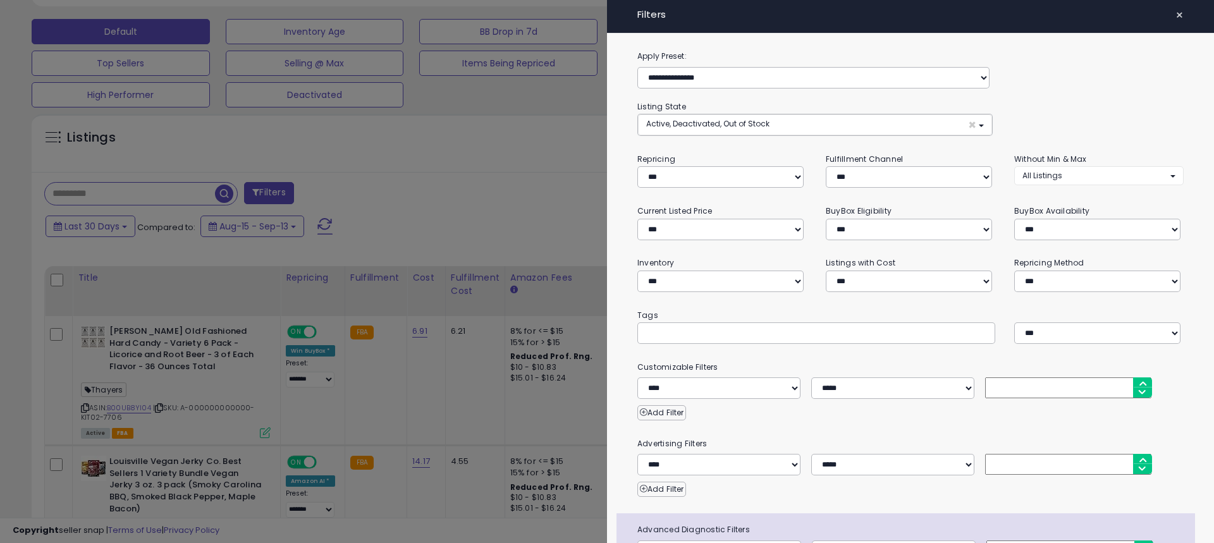 This screenshot has width=1214, height=543. Describe the element at coordinates (911, 15) in the screenshot. I see `h4: Filters` at that location.